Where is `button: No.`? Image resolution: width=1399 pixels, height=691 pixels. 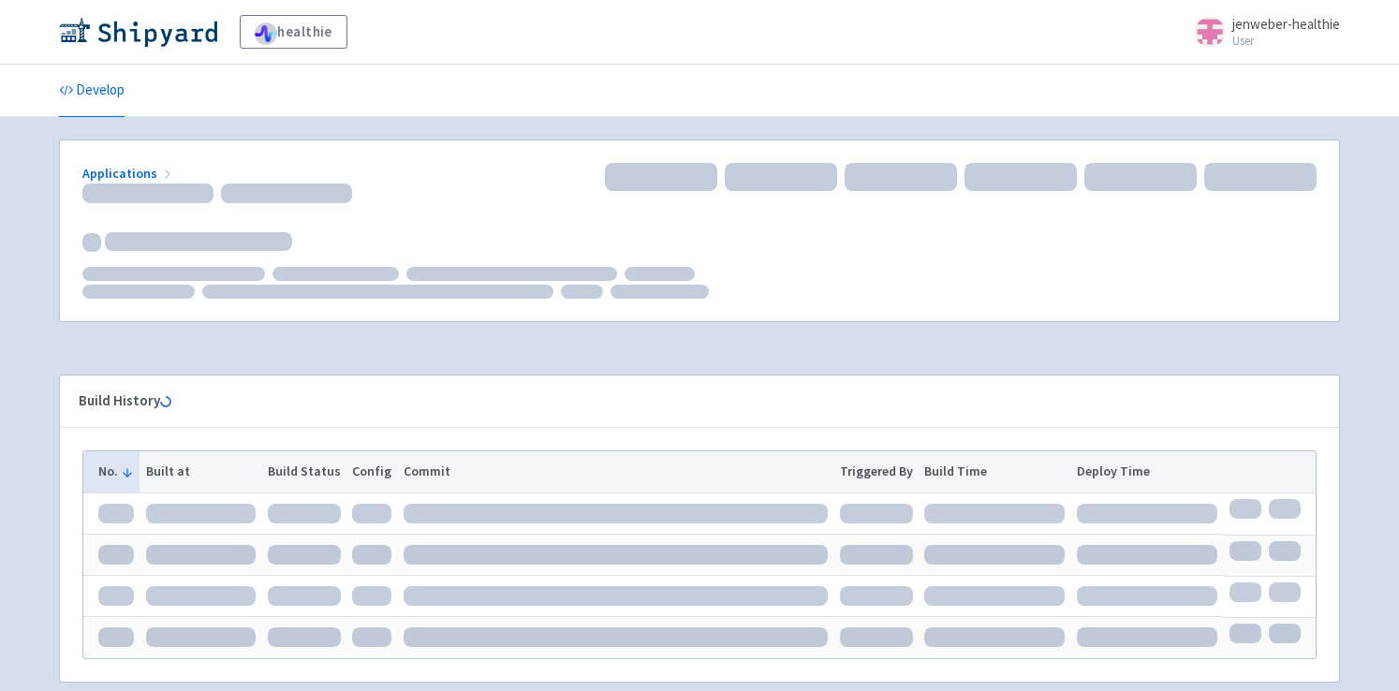 button: No. is located at coordinates (116, 471).